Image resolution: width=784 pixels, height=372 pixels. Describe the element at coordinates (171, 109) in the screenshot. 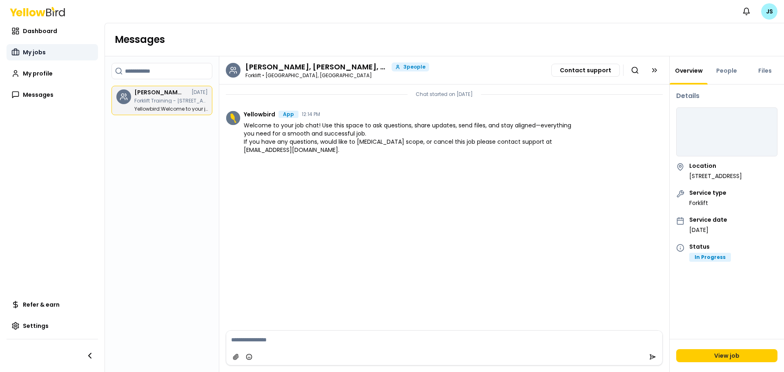

I see `p: Welcome to your job chat! Use this space to ask questions, share updates, send files, and stay al...` at that location.